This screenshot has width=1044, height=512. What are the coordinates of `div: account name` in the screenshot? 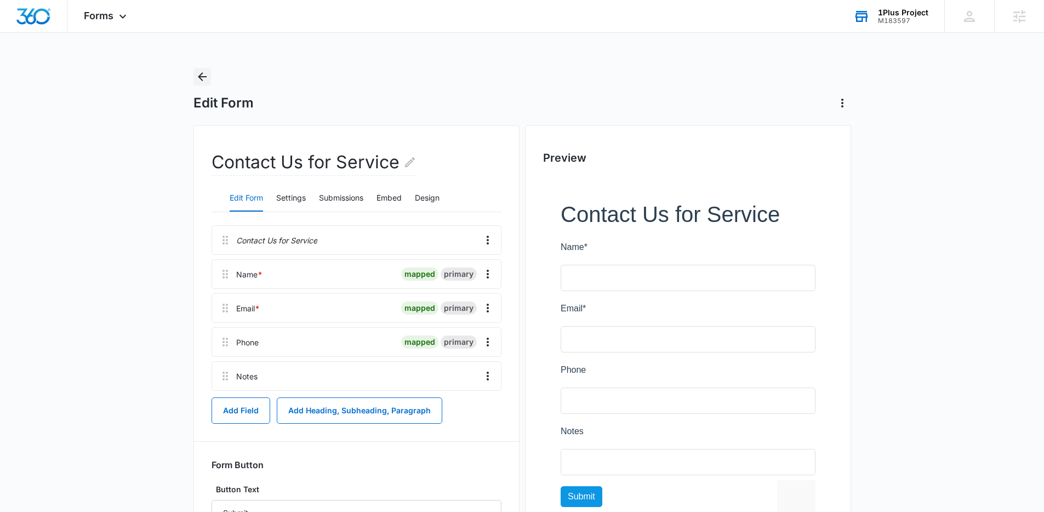 It's located at (903, 13).